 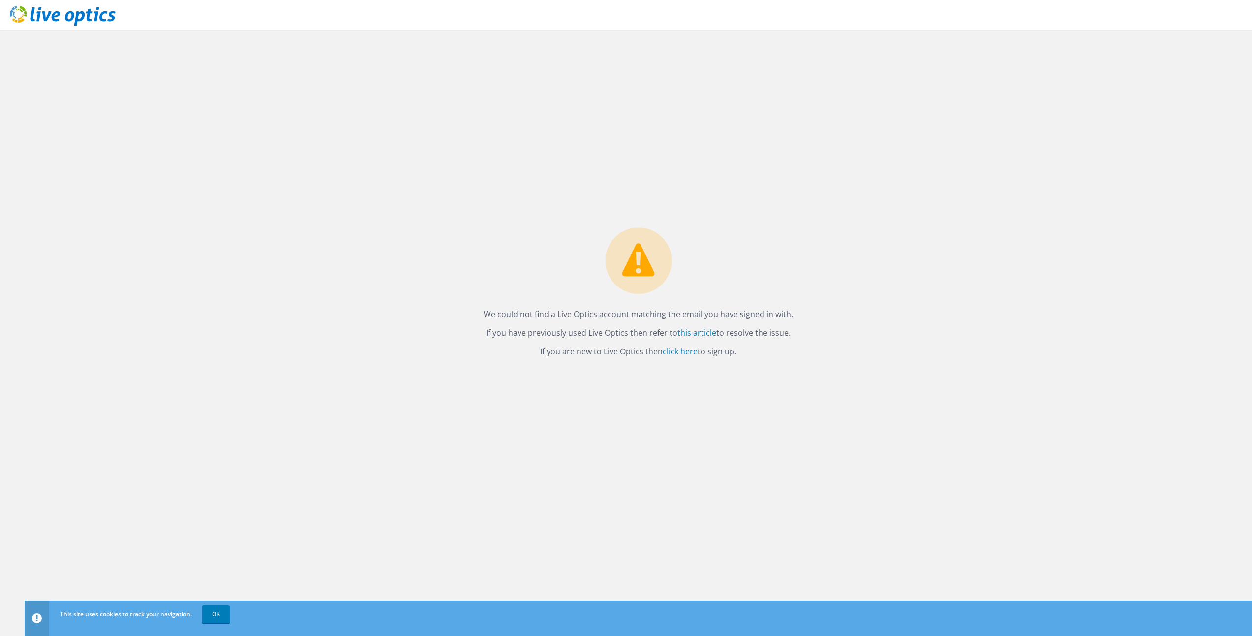 I want to click on a: click here, so click(x=680, y=352).